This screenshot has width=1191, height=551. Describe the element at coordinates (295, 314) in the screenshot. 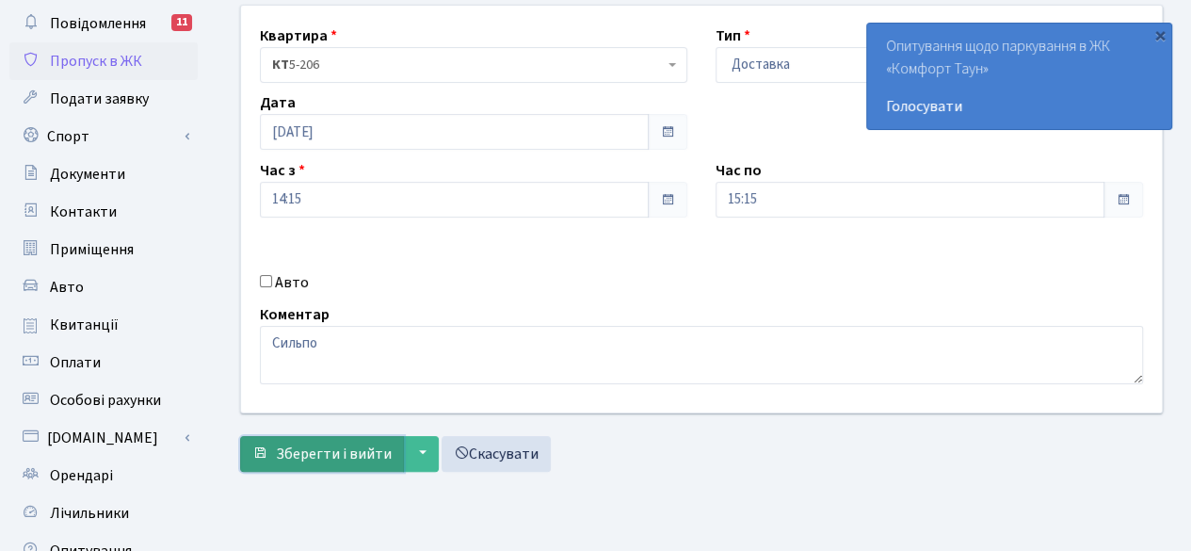

I see `label: Коментар` at that location.